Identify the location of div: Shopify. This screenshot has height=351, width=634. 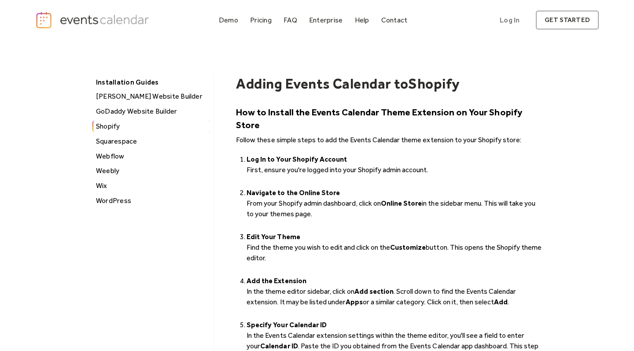
(151, 126).